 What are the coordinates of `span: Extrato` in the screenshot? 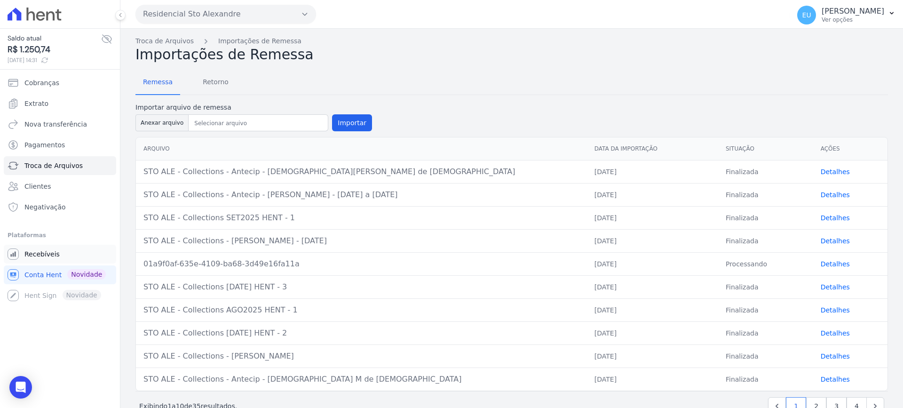 It's located at (36, 104).